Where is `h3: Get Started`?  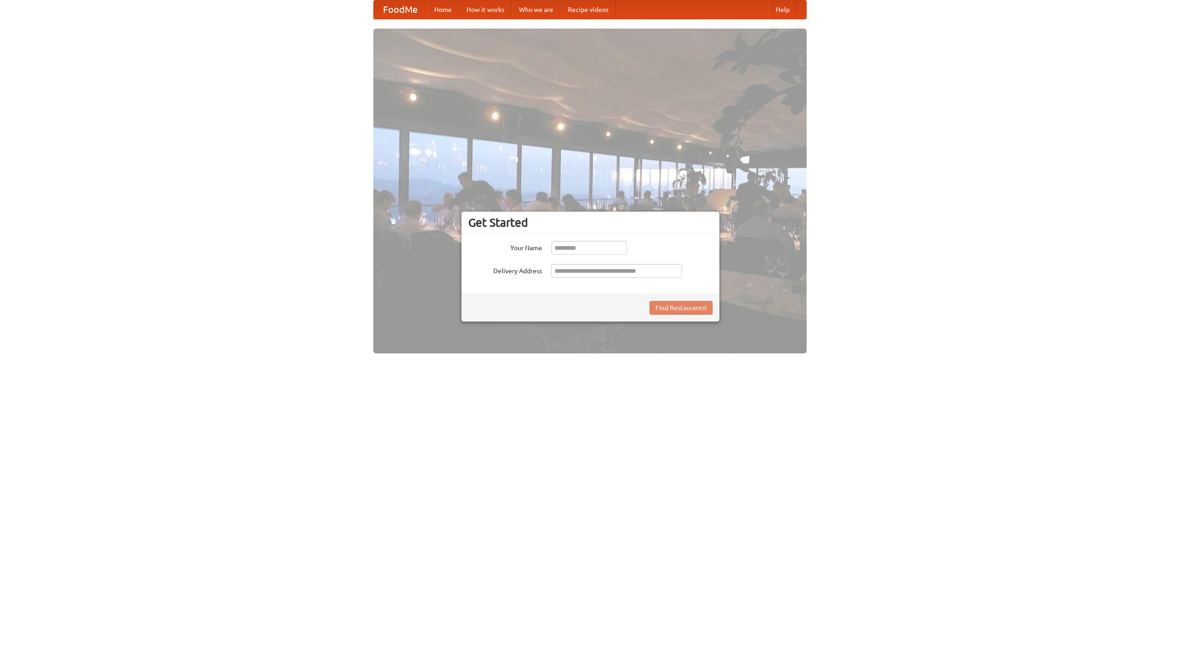 h3: Get Started is located at coordinates (591, 223).